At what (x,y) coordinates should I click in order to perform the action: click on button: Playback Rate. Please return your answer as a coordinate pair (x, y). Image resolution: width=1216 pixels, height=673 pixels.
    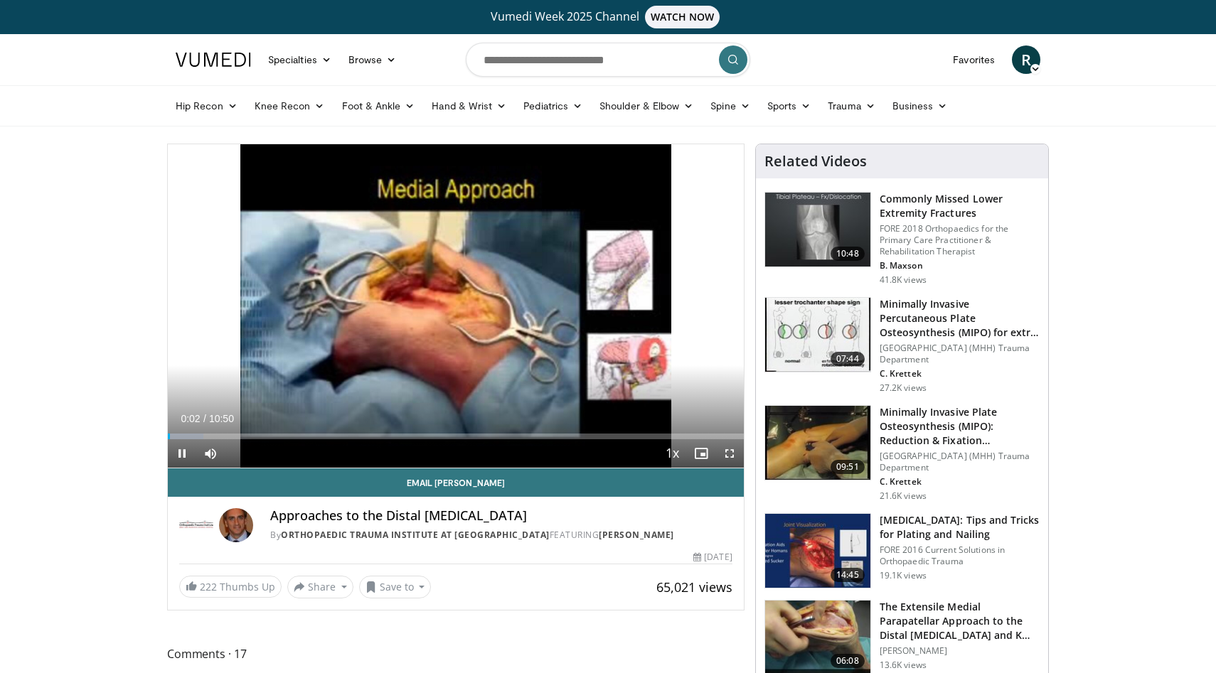
    Looking at the image, I should click on (673, 454).